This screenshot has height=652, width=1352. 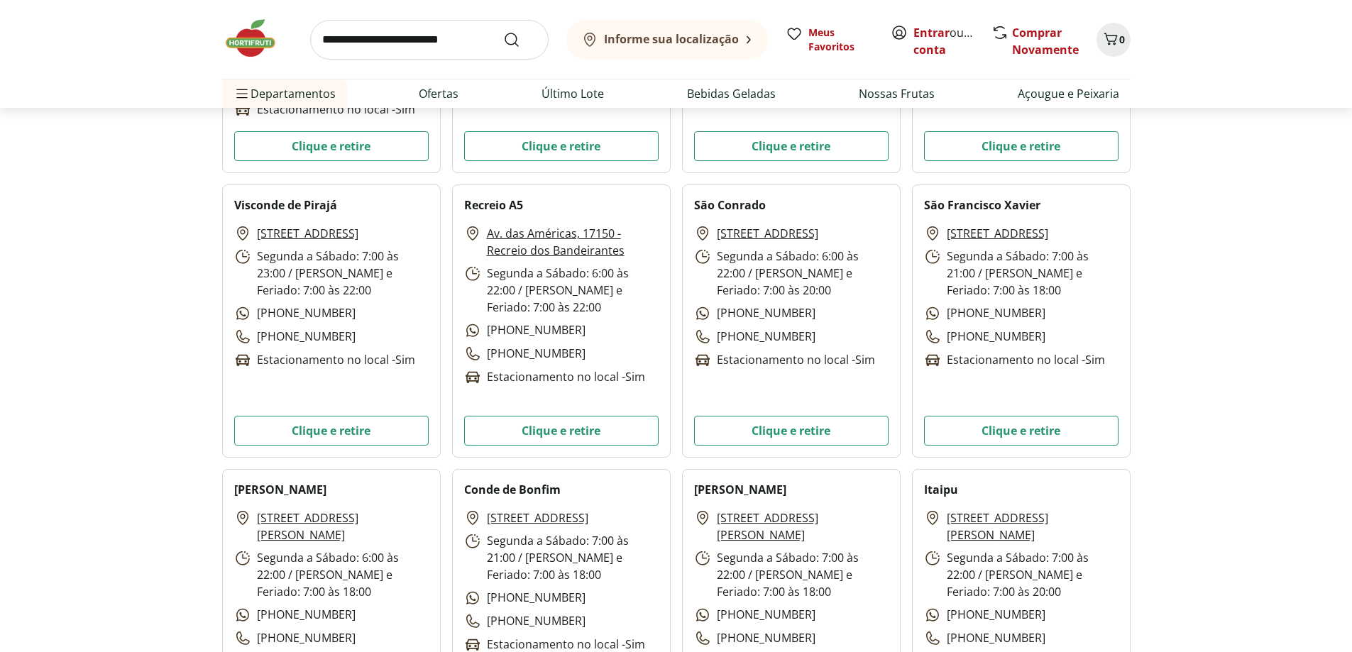 What do you see at coordinates (258, 38) in the screenshot?
I see `img: Hortifruti` at bounding box center [258, 38].